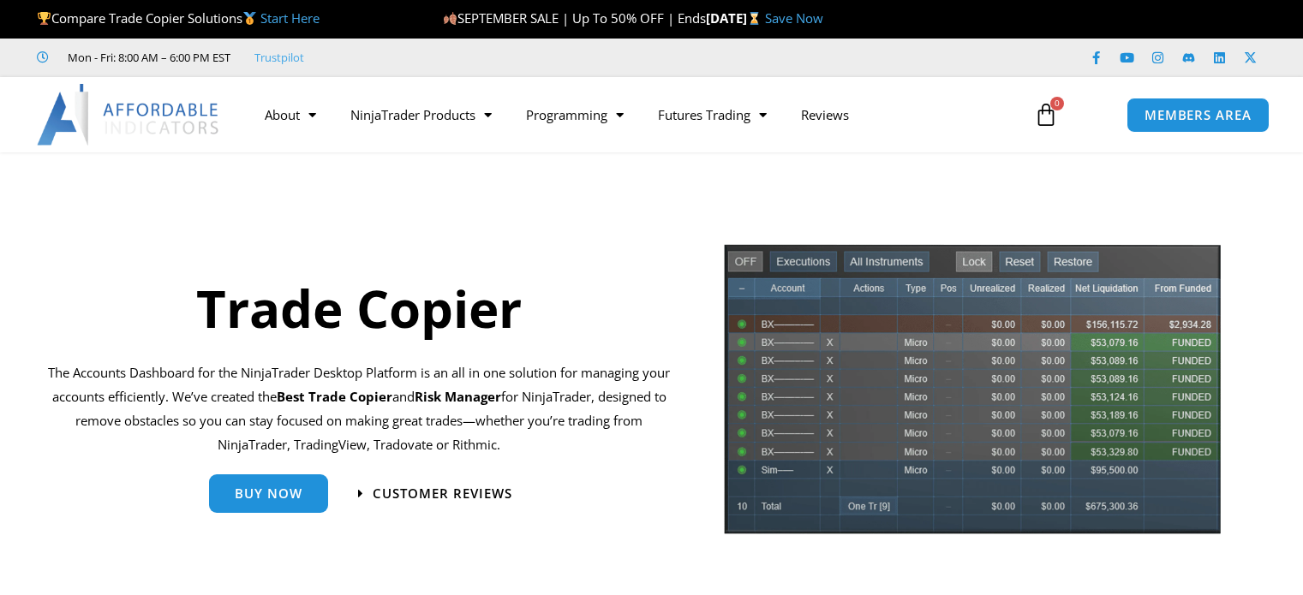 The height and width of the screenshot is (595, 1303). I want to click on span: MEMBERS AREA, so click(1198, 115).